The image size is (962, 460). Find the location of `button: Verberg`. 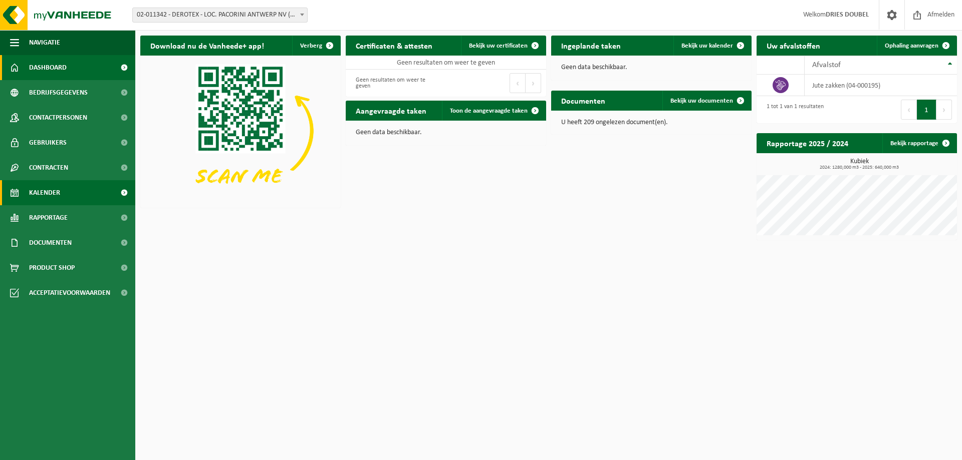

button: Verberg is located at coordinates (316, 46).